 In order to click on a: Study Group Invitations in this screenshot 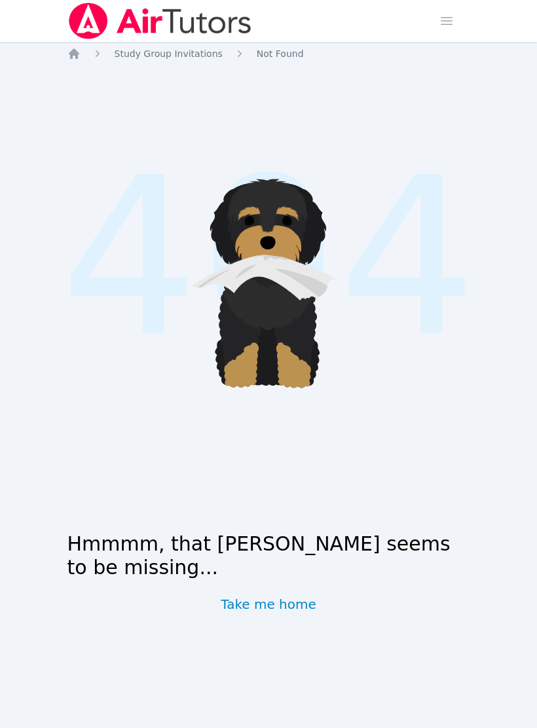, I will do `click(168, 54)`.